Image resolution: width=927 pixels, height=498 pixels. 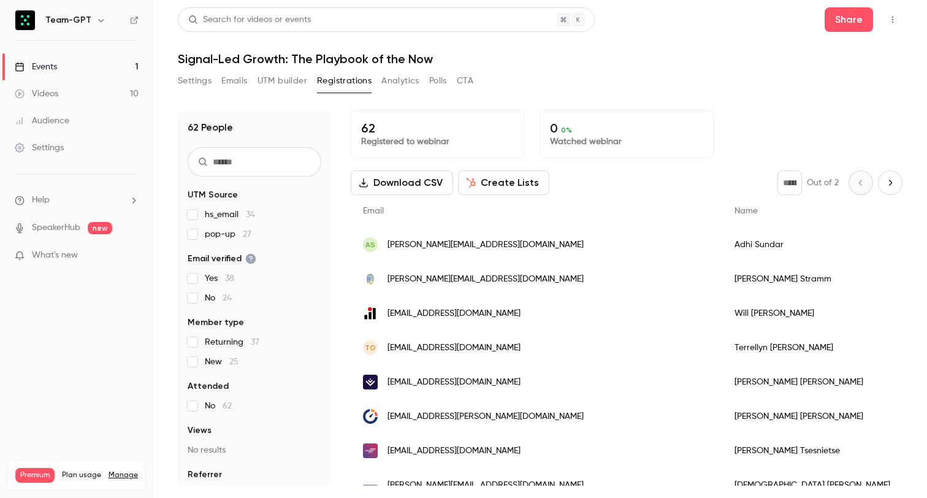 What do you see at coordinates (746, 211) in the screenshot?
I see `span: Name` at bounding box center [746, 211].